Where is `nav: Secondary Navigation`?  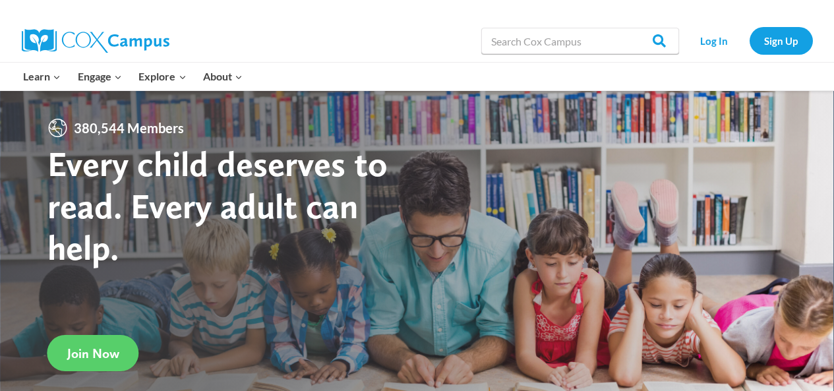
nav: Secondary Navigation is located at coordinates (749, 40).